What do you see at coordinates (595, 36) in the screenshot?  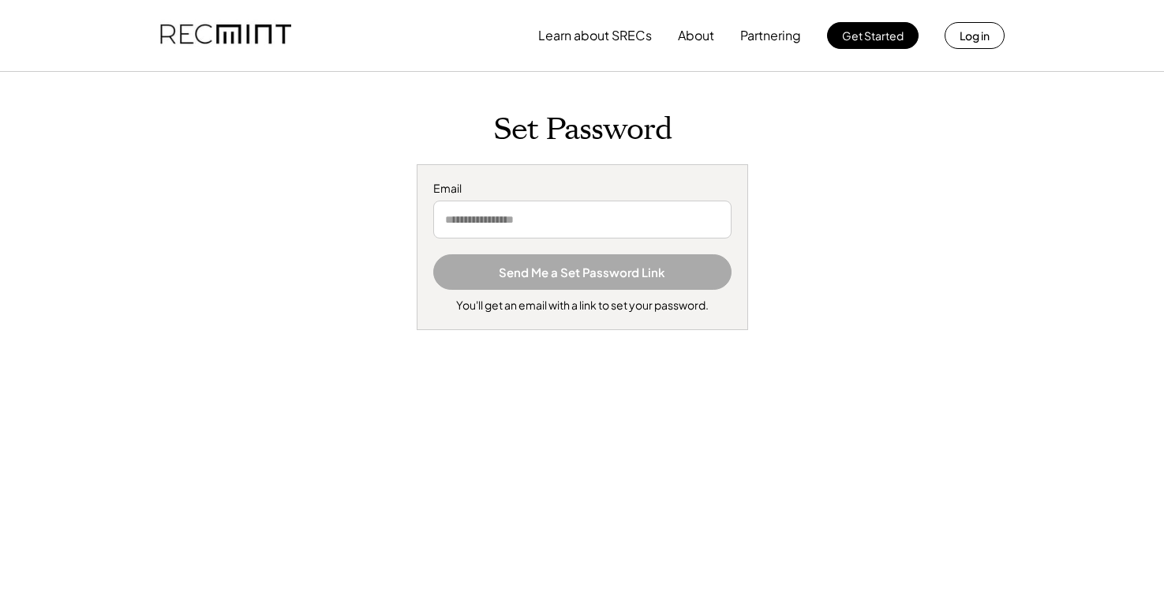 I see `button: Learn about SRECs` at bounding box center [595, 36].